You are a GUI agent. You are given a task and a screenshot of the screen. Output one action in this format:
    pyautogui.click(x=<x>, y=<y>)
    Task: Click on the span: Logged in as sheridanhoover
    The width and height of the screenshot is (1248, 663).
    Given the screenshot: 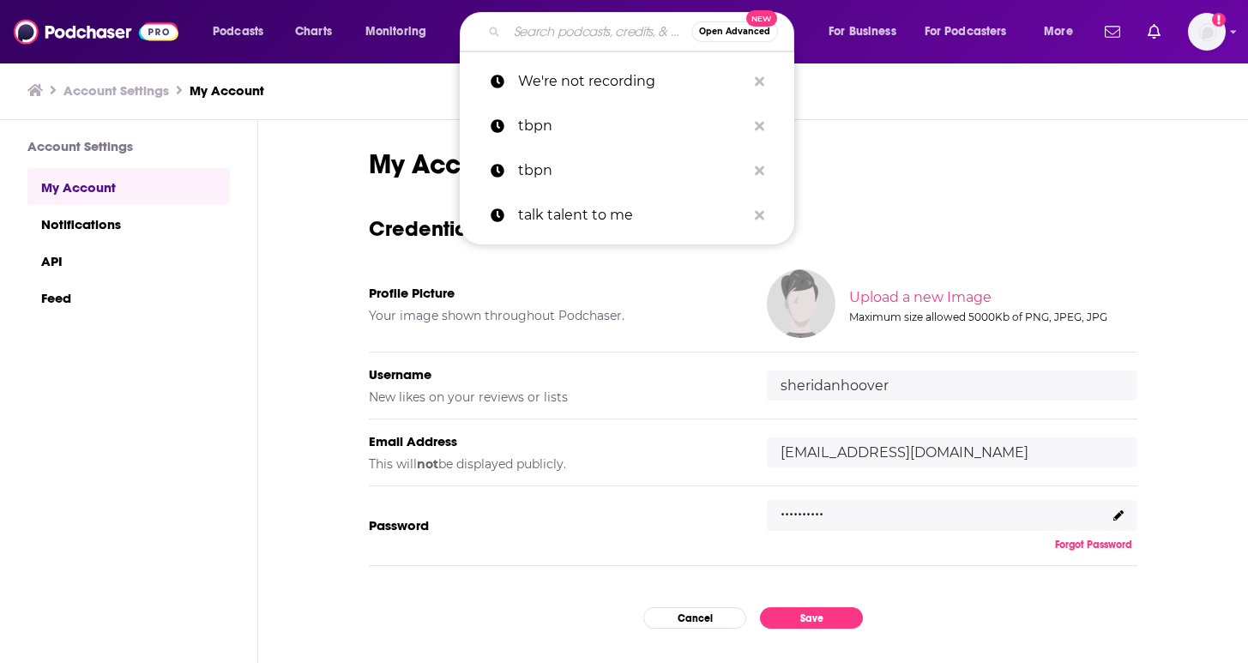 What is the action you would take?
    pyautogui.click(x=1207, y=32)
    